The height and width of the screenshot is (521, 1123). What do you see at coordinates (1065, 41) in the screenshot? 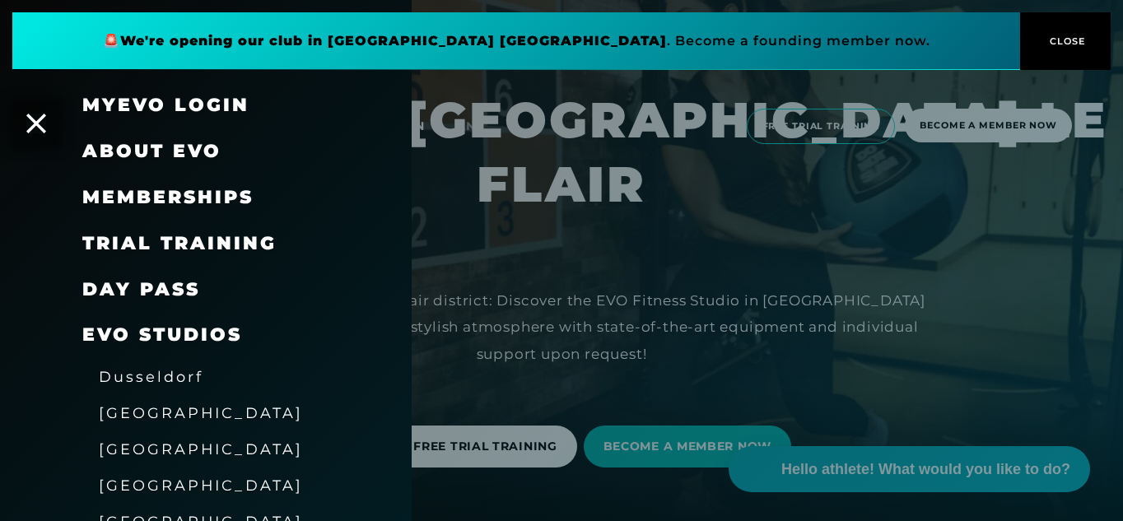
I see `button: CLOSE` at bounding box center [1065, 41].